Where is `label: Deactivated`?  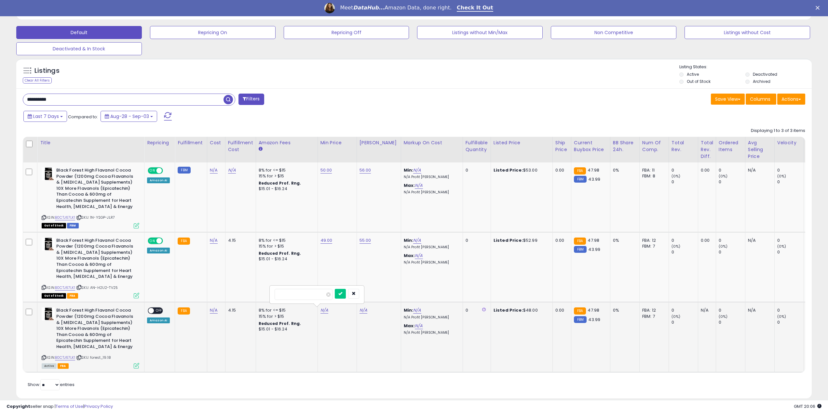 label: Deactivated is located at coordinates (765, 74).